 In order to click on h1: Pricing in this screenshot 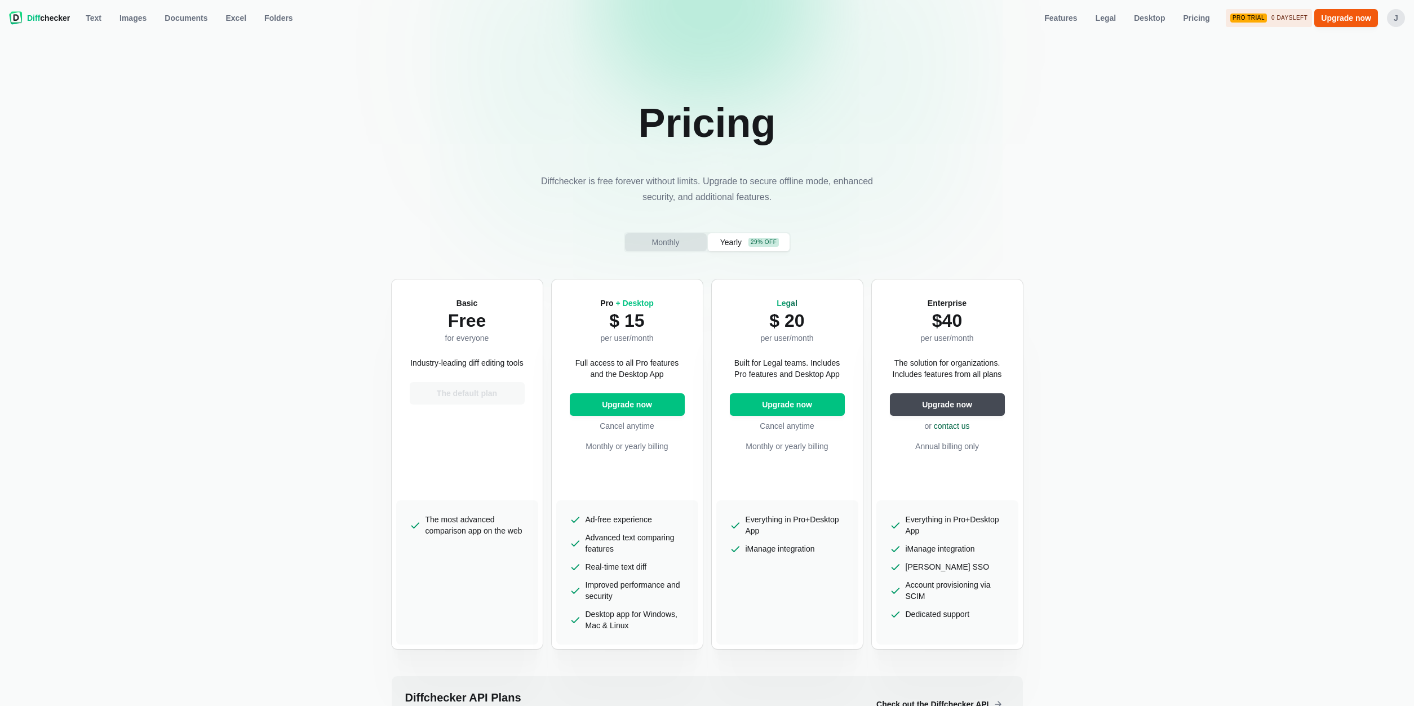, I will do `click(706, 123)`.